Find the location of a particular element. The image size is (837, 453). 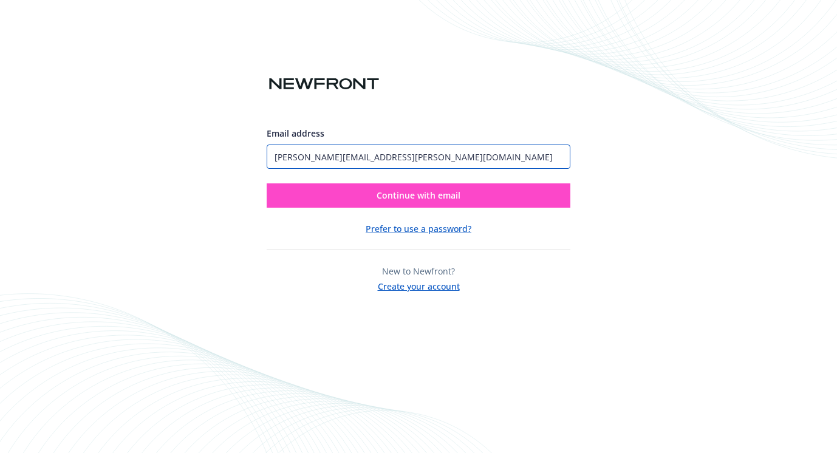

input: Enter your email is located at coordinates (418, 157).